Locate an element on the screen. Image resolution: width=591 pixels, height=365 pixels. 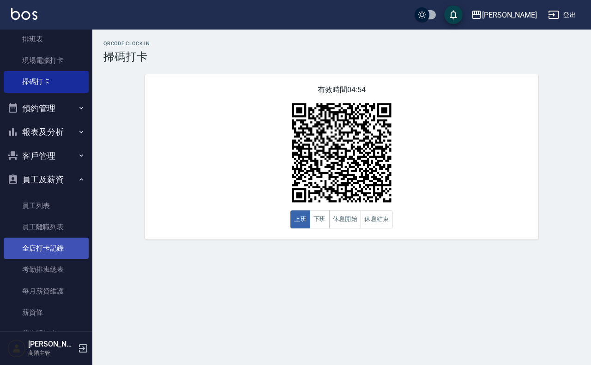
a: 考勤排班總表 is located at coordinates (46, 270).